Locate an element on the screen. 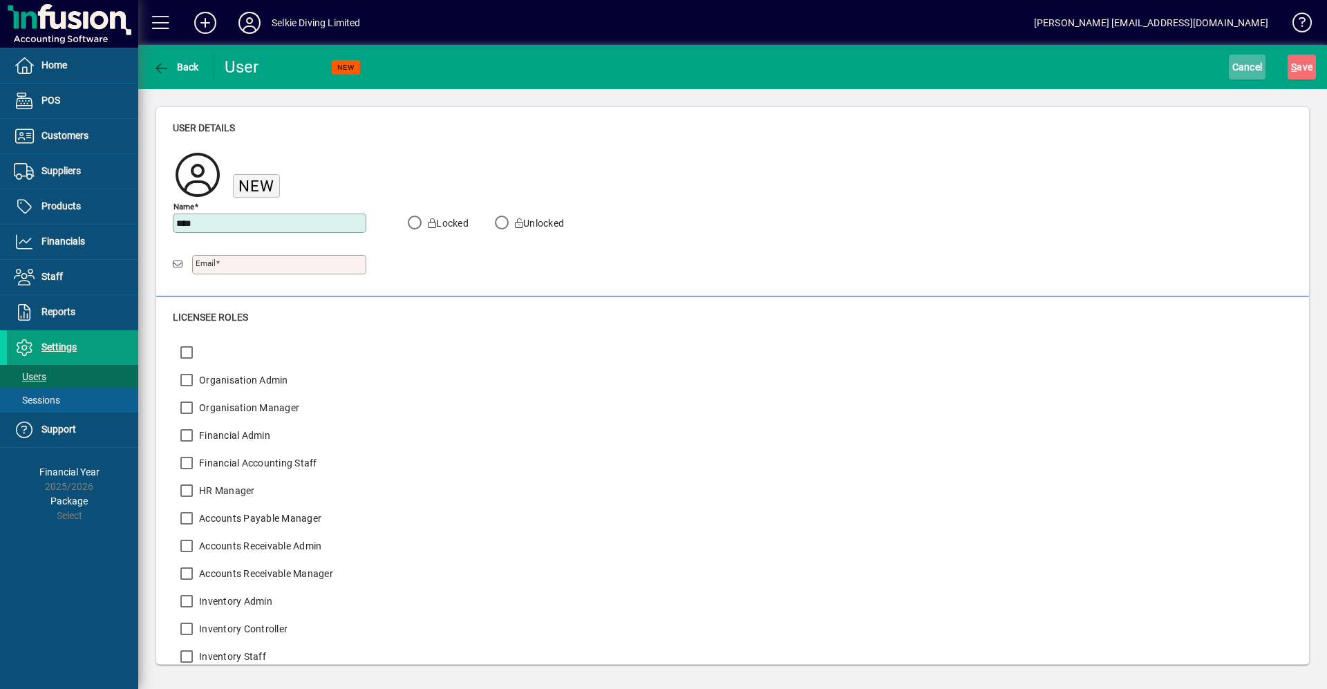 The image size is (1327, 689). a: POS is located at coordinates (73, 101).